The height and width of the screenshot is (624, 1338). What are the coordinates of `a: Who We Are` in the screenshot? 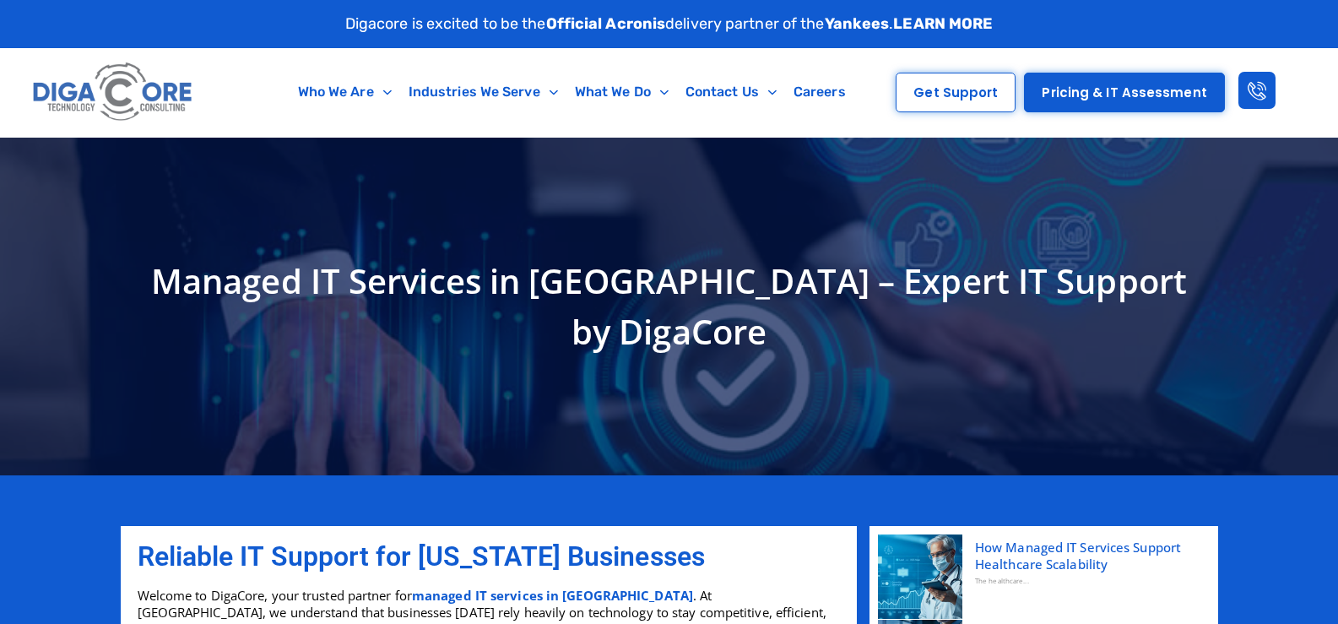 It's located at (344, 92).